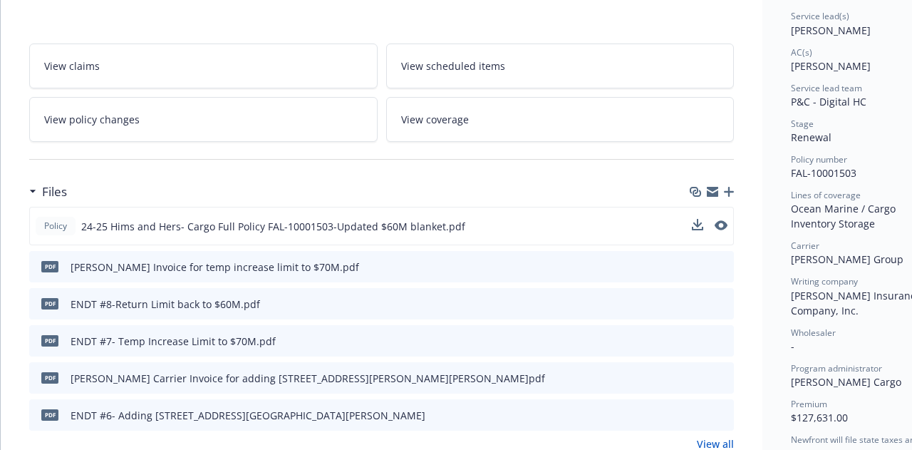  I want to click on span: View policy changes, so click(92, 119).